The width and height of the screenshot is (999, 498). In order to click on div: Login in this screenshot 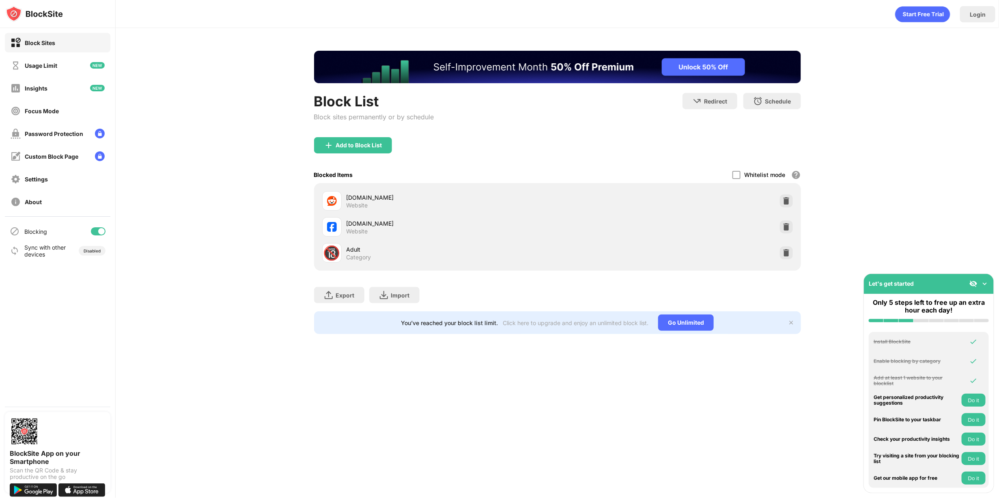, I will do `click(978, 14)`.